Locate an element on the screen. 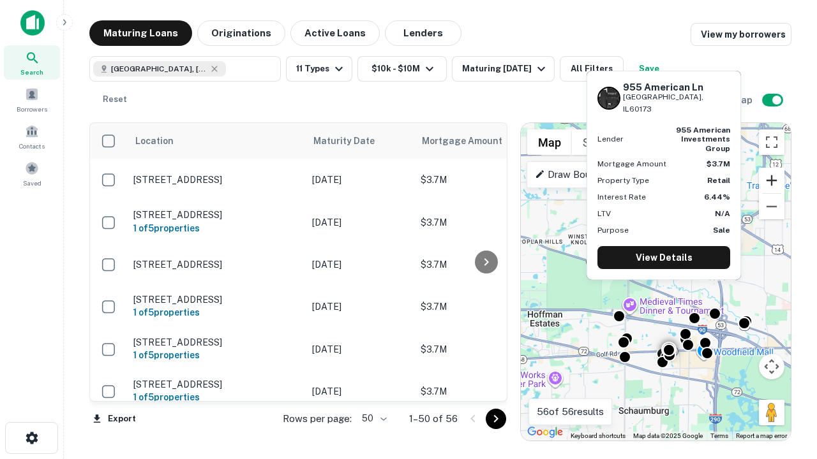 This screenshot has width=817, height=459. button: Zoom in is located at coordinates (771, 181).